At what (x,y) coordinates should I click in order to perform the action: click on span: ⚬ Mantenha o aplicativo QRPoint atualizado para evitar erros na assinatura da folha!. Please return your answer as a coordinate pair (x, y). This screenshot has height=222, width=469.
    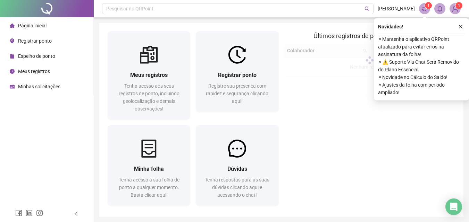
    Looking at the image, I should click on (421, 47).